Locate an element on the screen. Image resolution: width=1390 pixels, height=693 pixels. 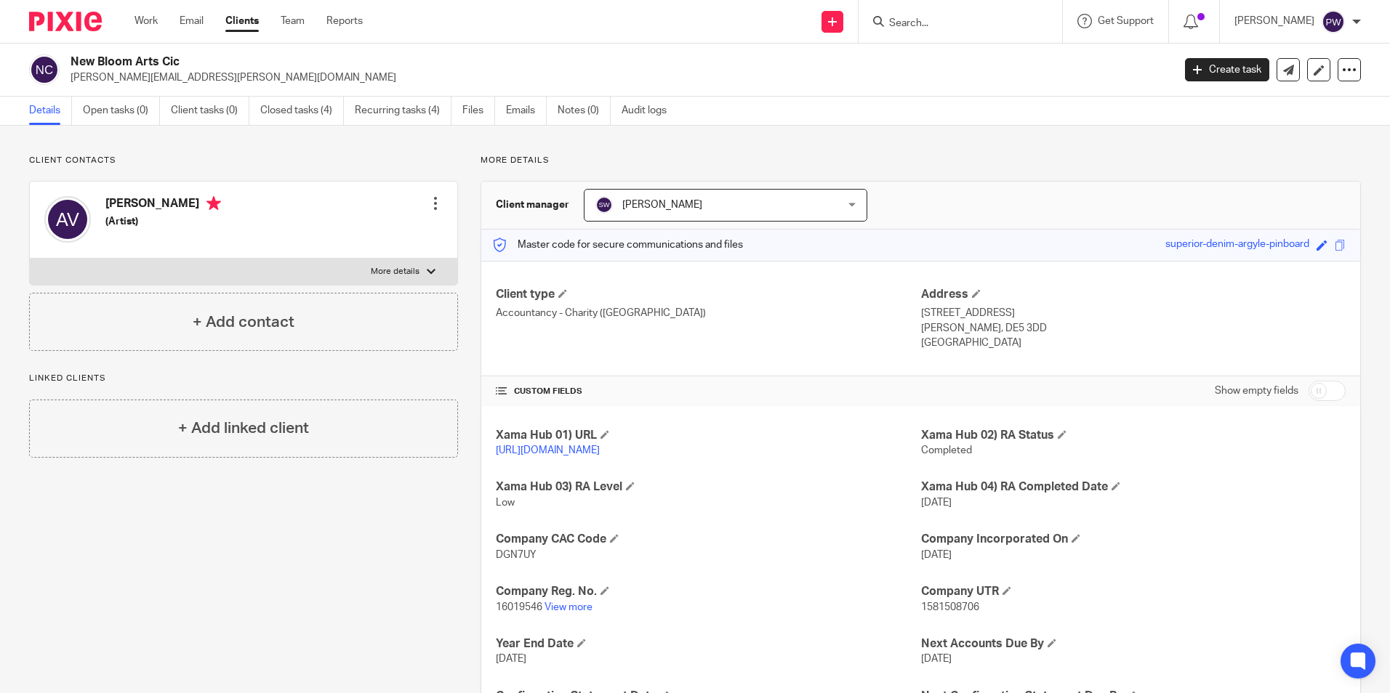
span: Completed is located at coordinates (946, 451).